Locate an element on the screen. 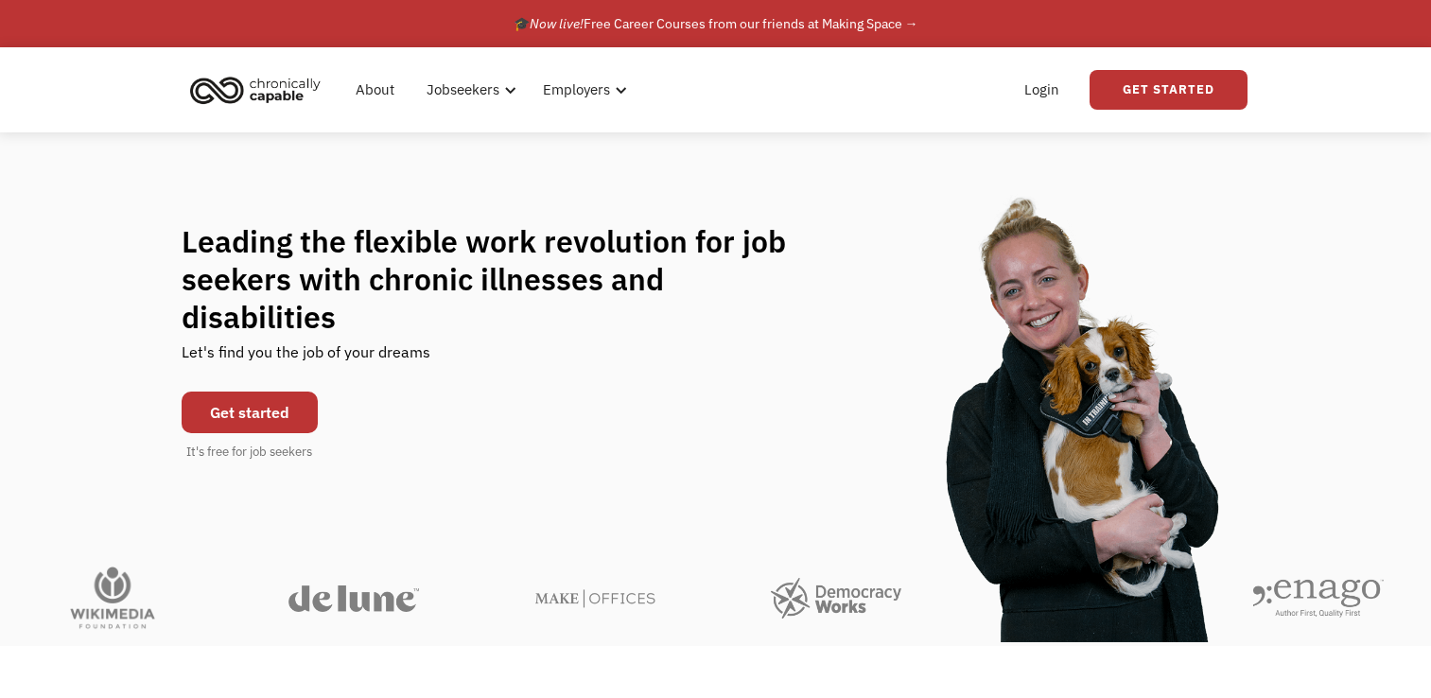 Image resolution: width=1431 pixels, height=698 pixels. h1: Leading the flexible work revolution for job seekers with chronic illnesses and disabilities is located at coordinates (502, 279).